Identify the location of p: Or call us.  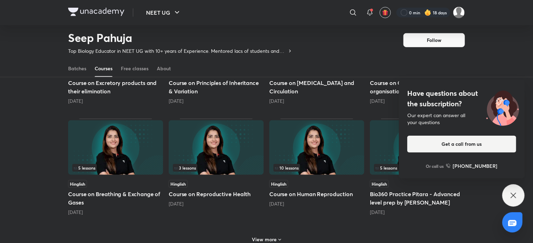
(435, 166).